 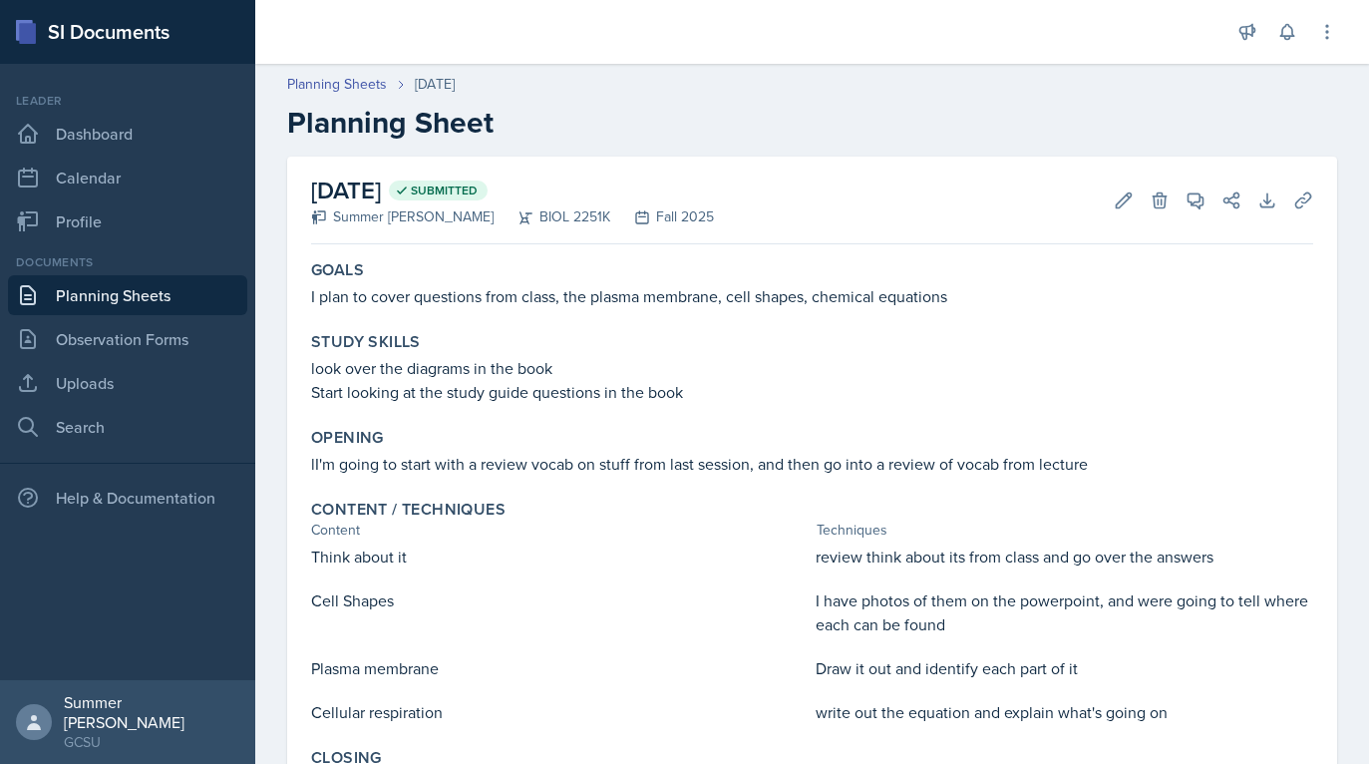 What do you see at coordinates (559, 668) in the screenshot?
I see `p: Plasma membrane` at bounding box center [559, 668].